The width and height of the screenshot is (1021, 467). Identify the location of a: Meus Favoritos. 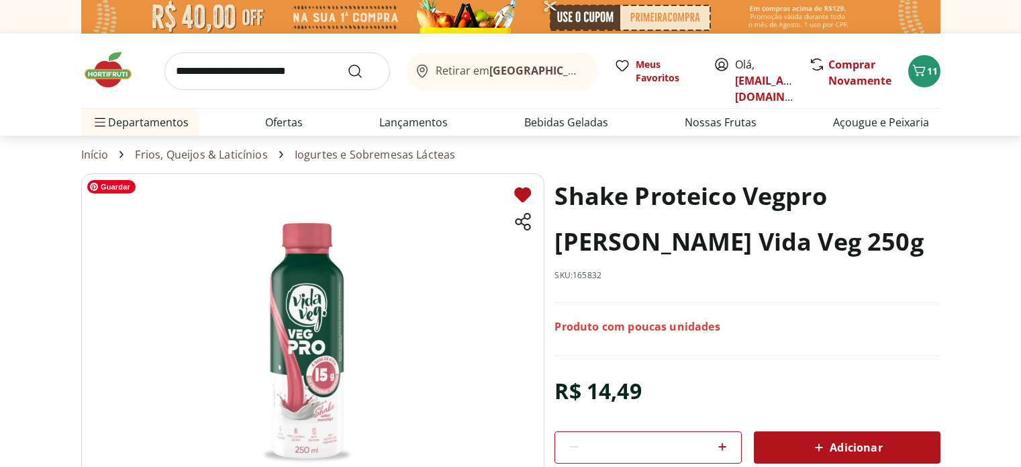
(656, 71).